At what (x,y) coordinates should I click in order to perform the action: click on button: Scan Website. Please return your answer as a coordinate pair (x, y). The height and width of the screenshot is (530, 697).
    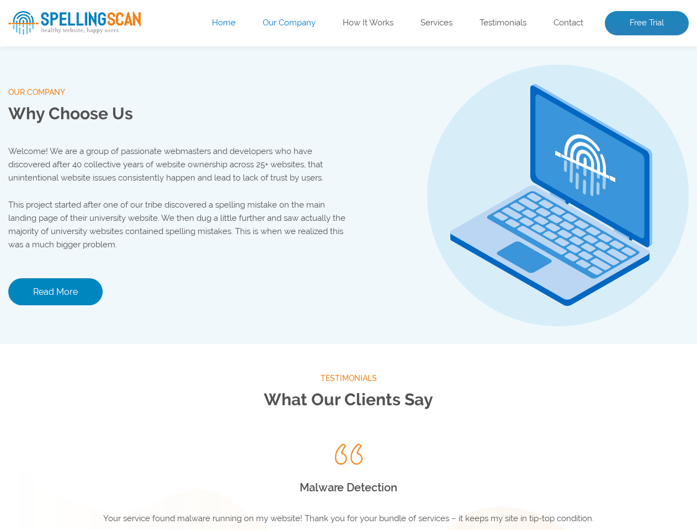
    Looking at the image, I should click on (57, 192).